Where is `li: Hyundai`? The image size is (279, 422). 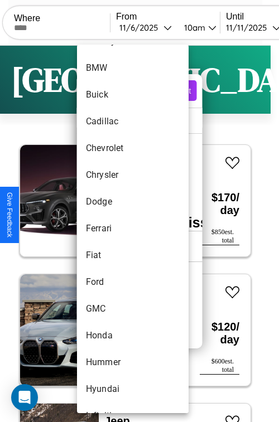
li: Hyundai is located at coordinates (133, 389).